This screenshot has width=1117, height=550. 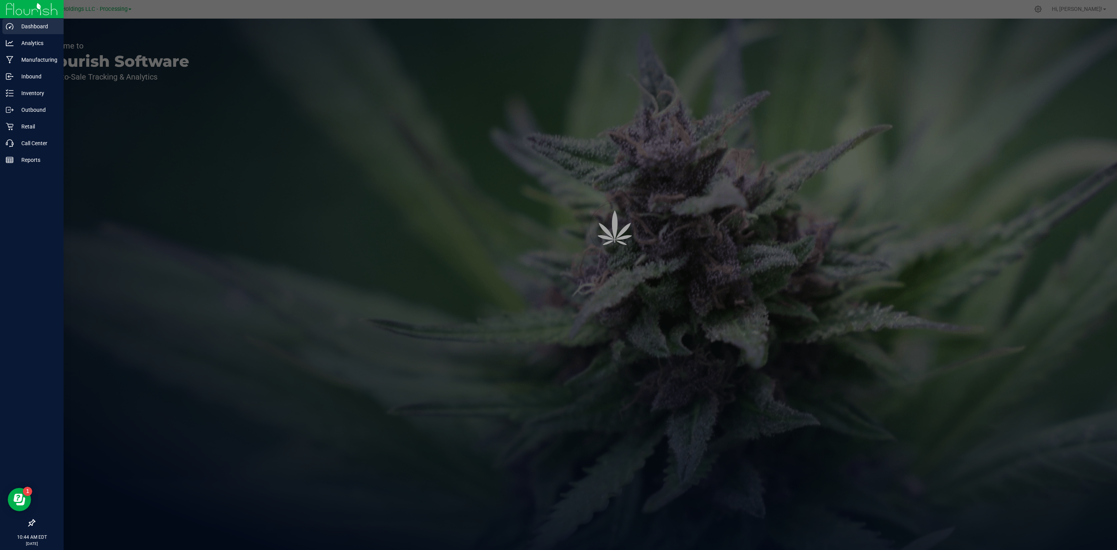 I want to click on p: Reports, so click(x=37, y=160).